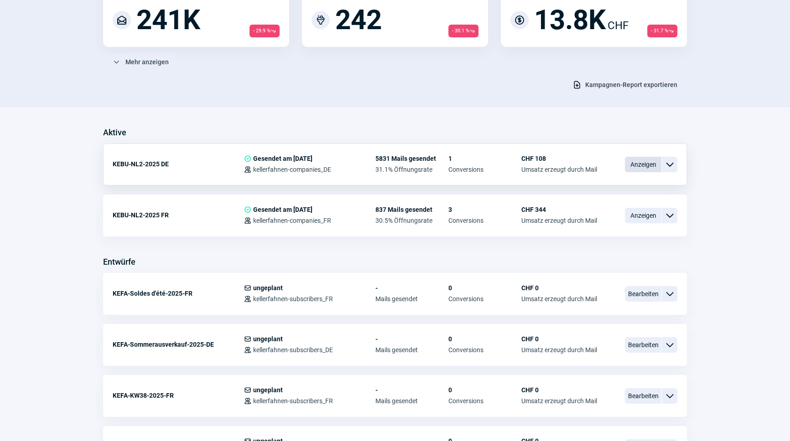 Image resolution: width=790 pixels, height=441 pixels. I want to click on span: 837 Mails gesendet, so click(412, 210).